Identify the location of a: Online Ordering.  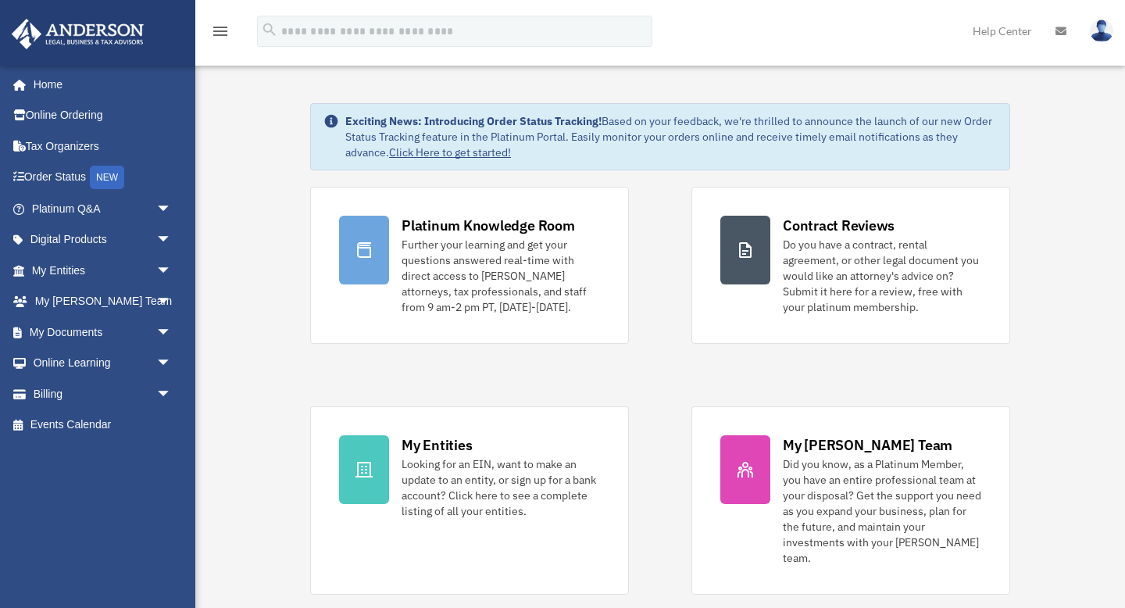
(103, 116).